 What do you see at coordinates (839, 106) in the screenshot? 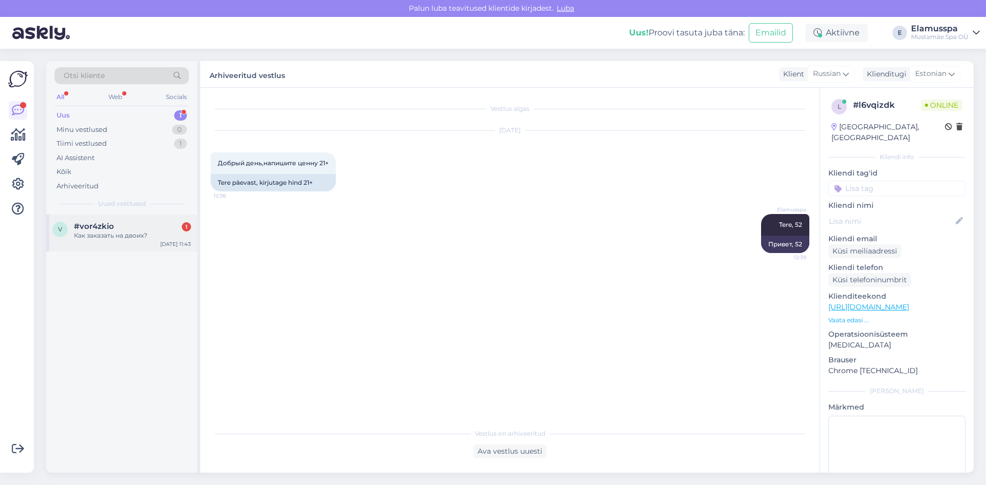
I see `span: l` at bounding box center [839, 106].